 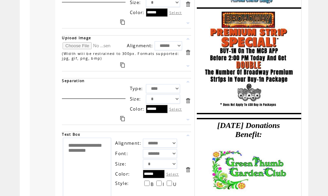 I want to click on span: (Width will be restrained to 300px. Formats supported: jpg, gif, png, bmp), so click(x=120, y=56).